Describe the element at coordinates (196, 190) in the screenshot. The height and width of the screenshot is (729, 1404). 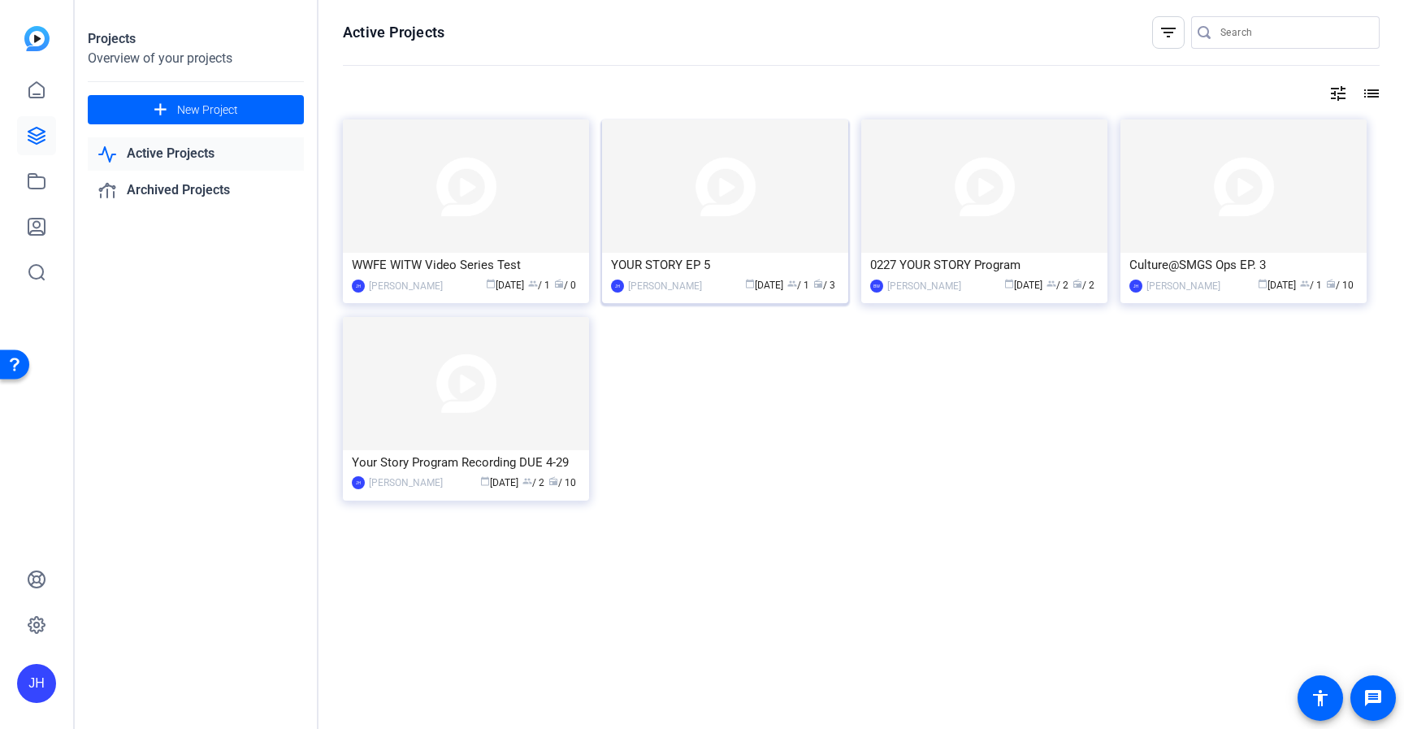
I see `a: Archived Projects` at that location.